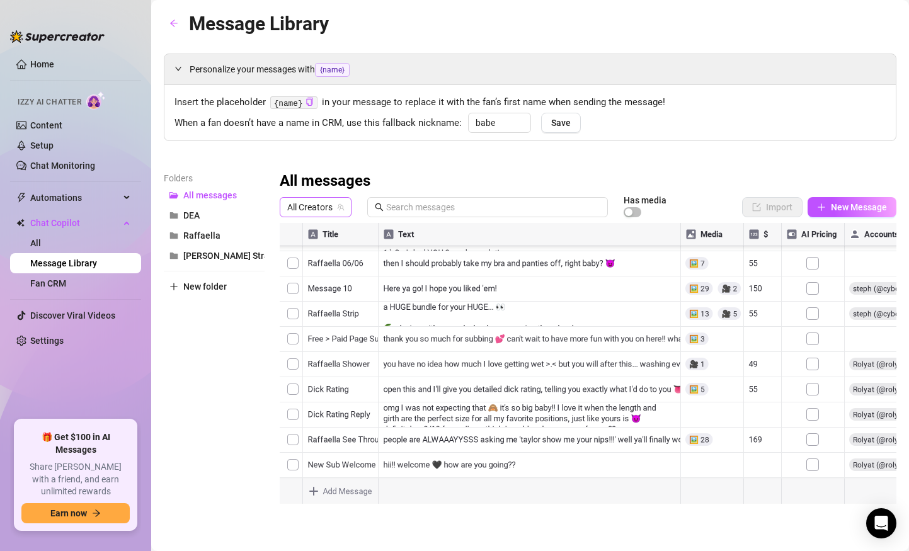 The height and width of the screenshot is (551, 909). What do you see at coordinates (214, 235) in the screenshot?
I see `button: Raffaella` at bounding box center [214, 235].